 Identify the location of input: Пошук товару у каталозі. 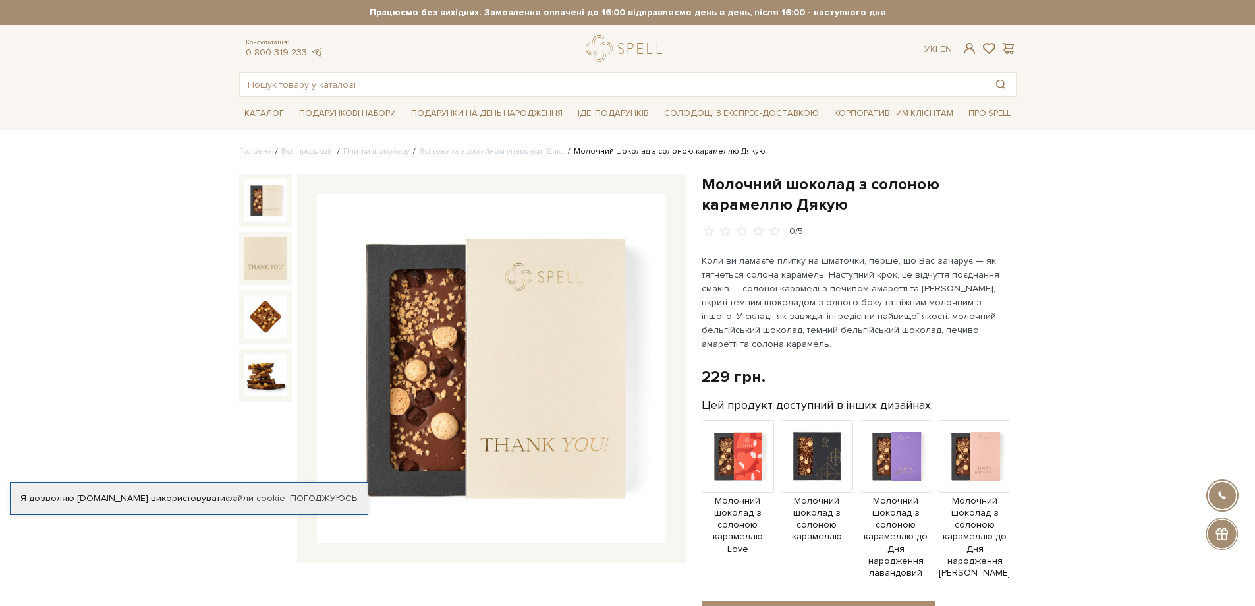
(613, 84).